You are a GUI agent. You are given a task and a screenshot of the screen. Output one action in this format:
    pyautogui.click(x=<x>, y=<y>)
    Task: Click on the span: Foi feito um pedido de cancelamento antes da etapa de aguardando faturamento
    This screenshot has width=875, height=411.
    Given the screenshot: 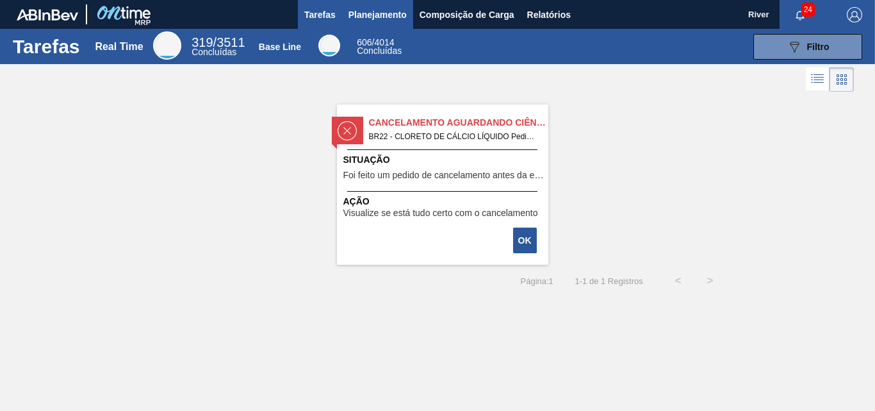 What is the action you would take?
    pyautogui.click(x=444, y=175)
    